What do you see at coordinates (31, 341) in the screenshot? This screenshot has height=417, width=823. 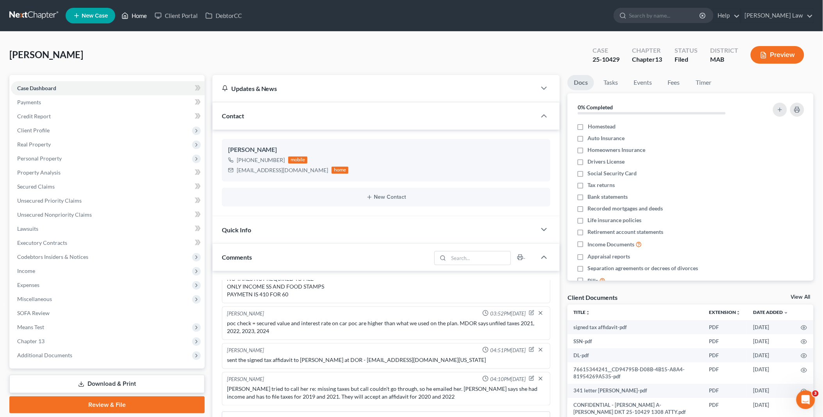 I see `span: Chapter 13` at bounding box center [31, 341].